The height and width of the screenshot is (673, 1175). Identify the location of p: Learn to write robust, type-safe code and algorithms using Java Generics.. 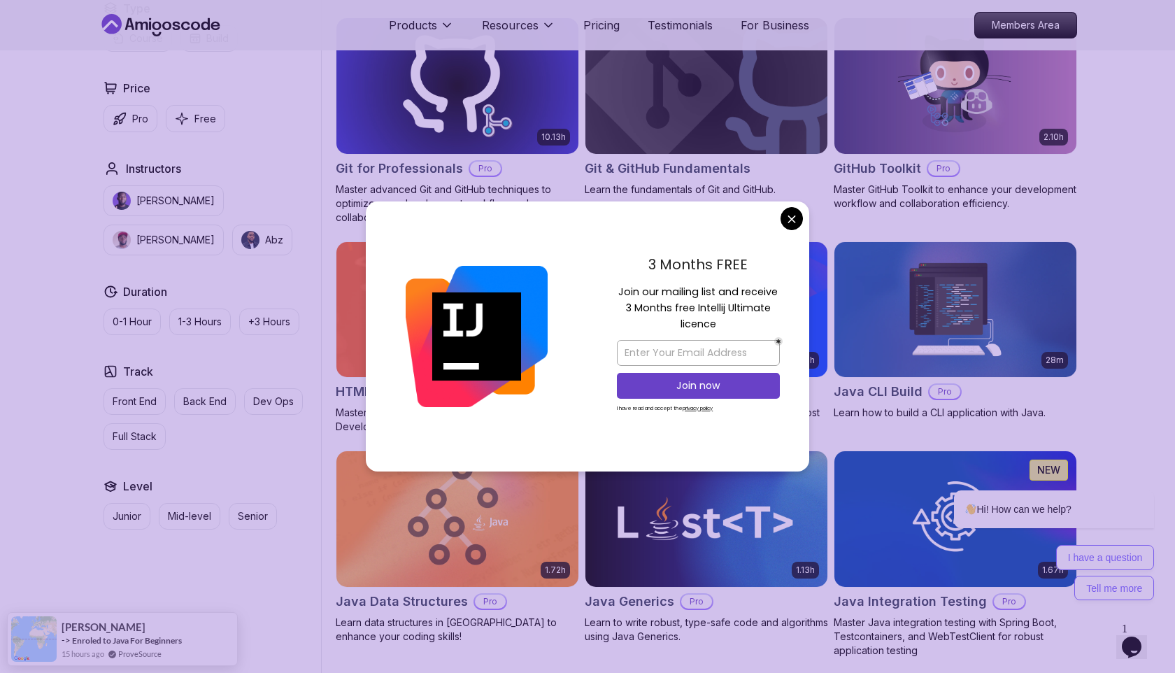
(707, 630).